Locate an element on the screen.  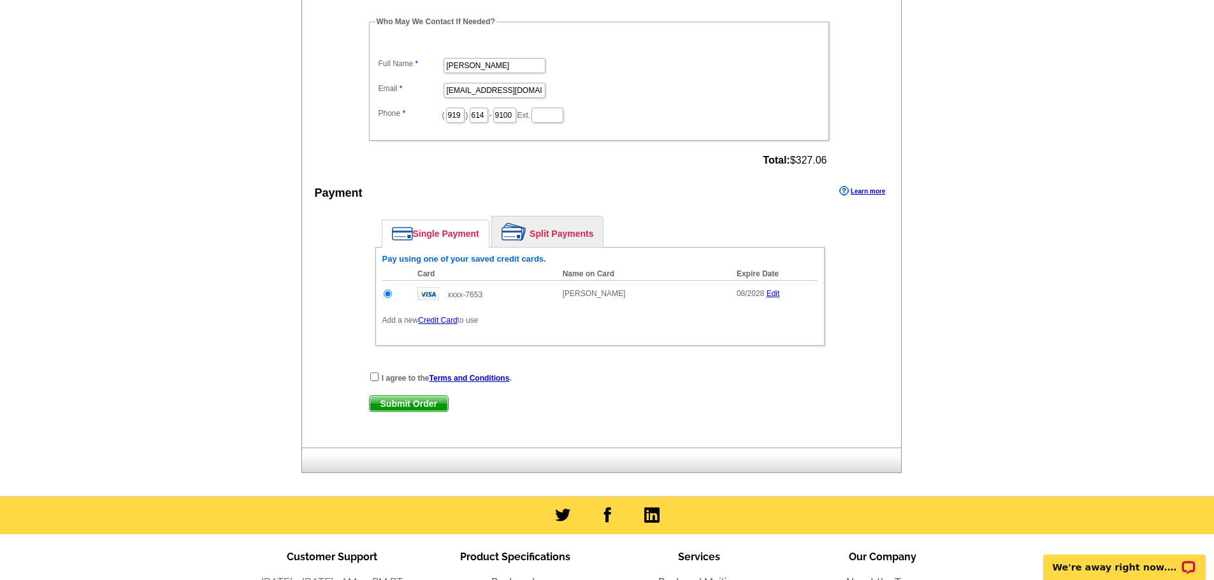
th: Expire Date is located at coordinates (774, 274).